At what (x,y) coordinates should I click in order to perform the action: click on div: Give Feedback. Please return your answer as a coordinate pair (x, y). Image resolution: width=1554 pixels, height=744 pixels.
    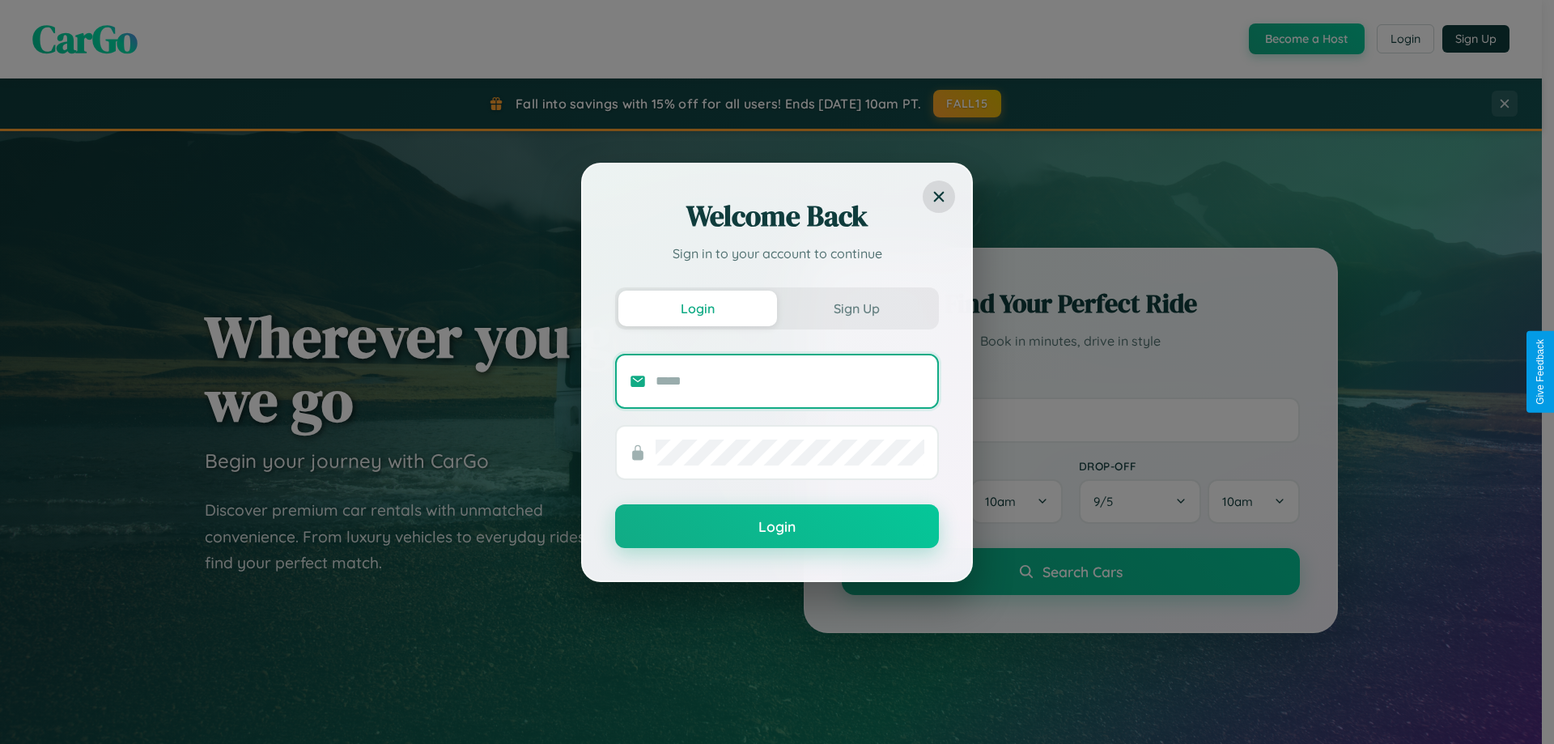
    Looking at the image, I should click on (1540, 372).